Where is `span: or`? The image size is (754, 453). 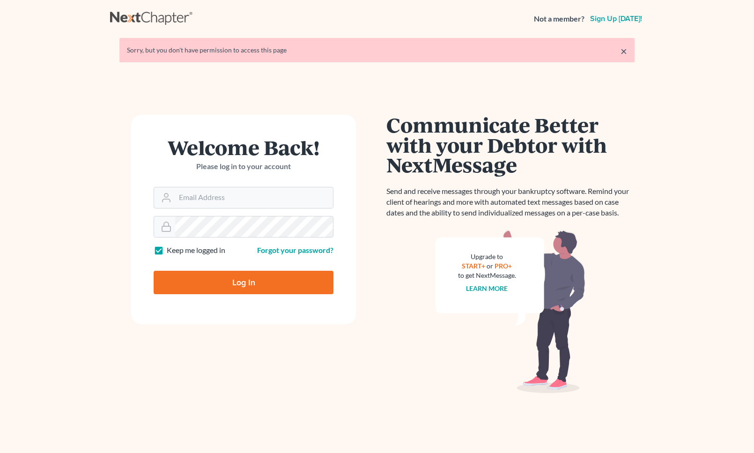
span: or is located at coordinates (490, 265).